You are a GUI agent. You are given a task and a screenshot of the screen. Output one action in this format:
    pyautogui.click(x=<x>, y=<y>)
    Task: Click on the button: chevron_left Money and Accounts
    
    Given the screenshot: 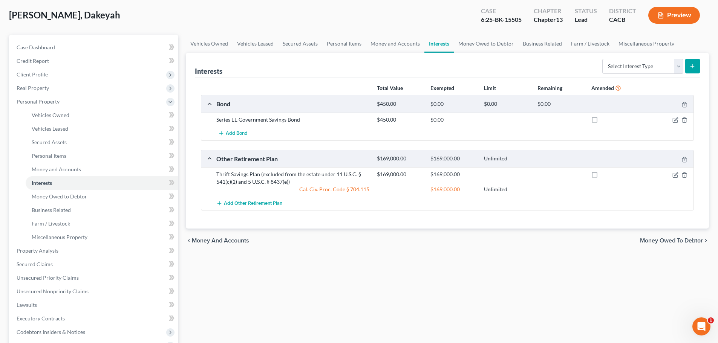 What is the action you would take?
    pyautogui.click(x=217, y=241)
    